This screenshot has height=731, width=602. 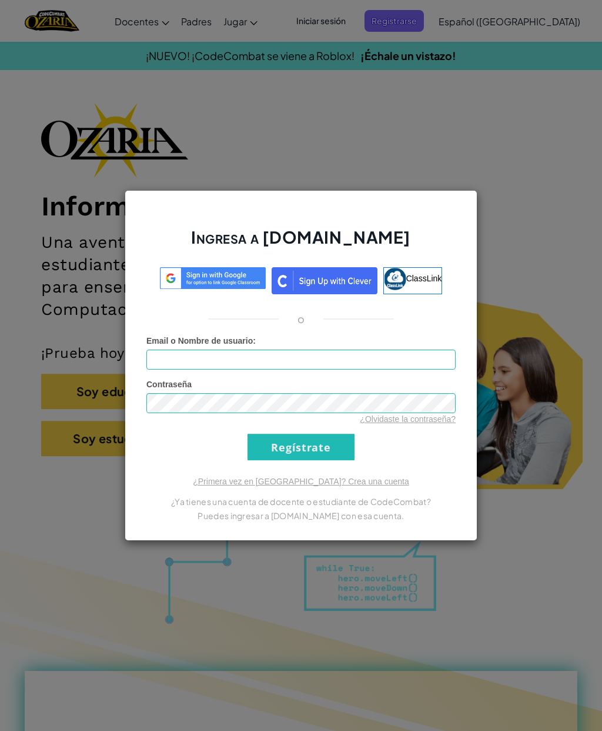 What do you see at coordinates (395, 279) in the screenshot?
I see `img: classlink-logo-small.png` at bounding box center [395, 279].